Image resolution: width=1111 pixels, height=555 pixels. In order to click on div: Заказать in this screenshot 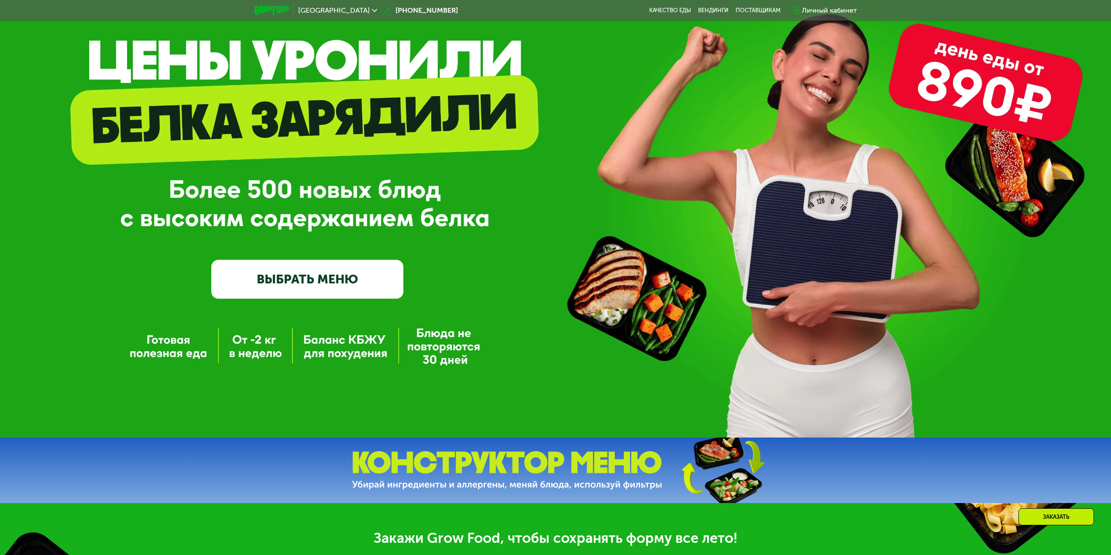, I will do `click(1056, 516)`.